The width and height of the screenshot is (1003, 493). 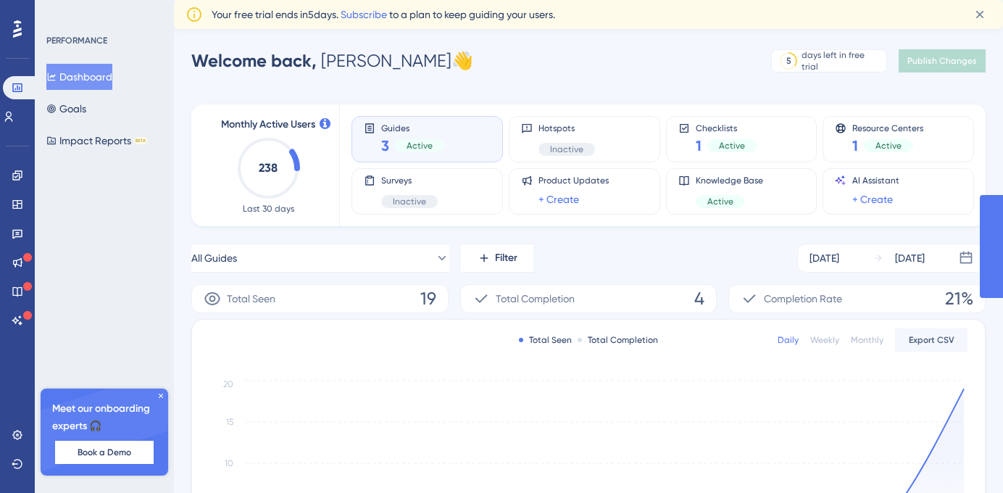 What do you see at coordinates (888, 128) in the screenshot?
I see `span: Resource Centers` at bounding box center [888, 128].